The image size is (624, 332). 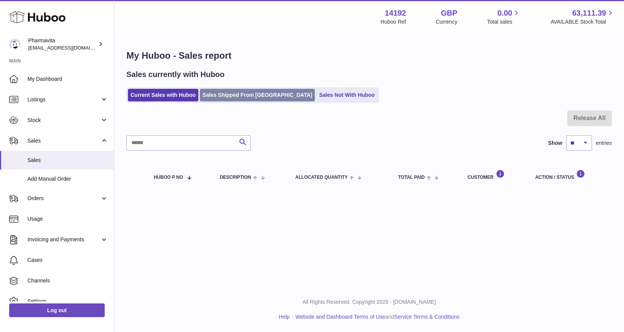 I want to click on strong: GBP, so click(x=449, y=13).